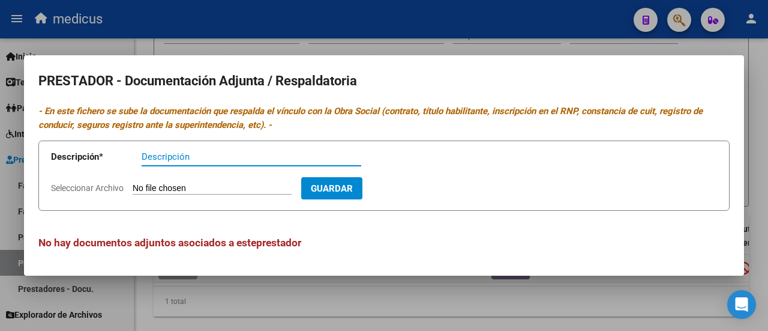 This screenshot has height=331, width=768. Describe the element at coordinates (332, 188) in the screenshot. I see `span: Guardar` at that location.